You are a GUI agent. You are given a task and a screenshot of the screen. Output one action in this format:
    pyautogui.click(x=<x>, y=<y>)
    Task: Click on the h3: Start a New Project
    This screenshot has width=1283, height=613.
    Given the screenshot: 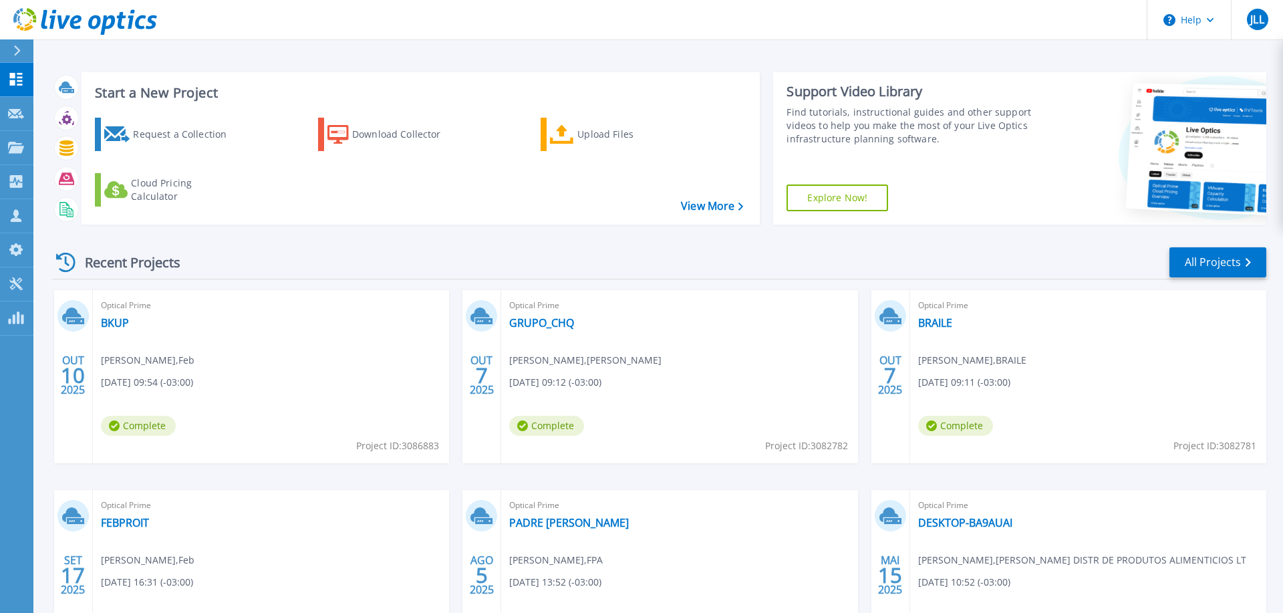 What is the action you would take?
    pyautogui.click(x=419, y=93)
    